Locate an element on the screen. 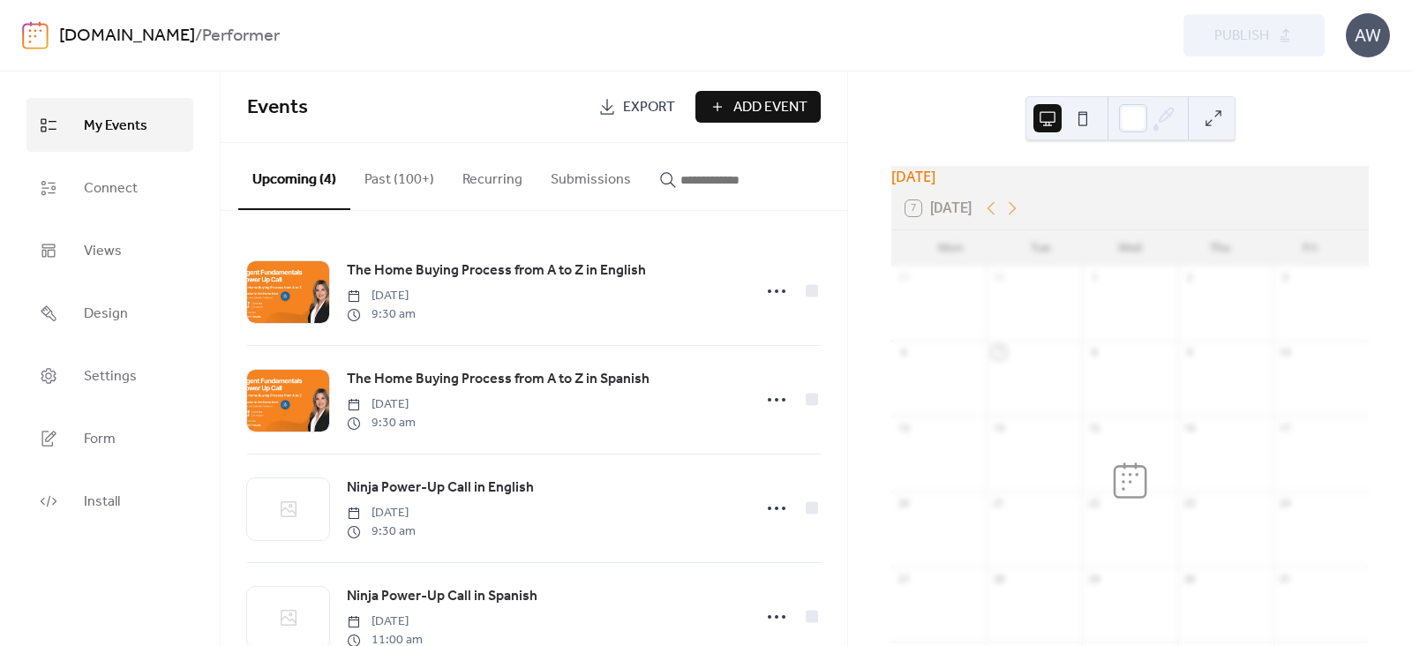  button: Add Event is located at coordinates (758, 107).